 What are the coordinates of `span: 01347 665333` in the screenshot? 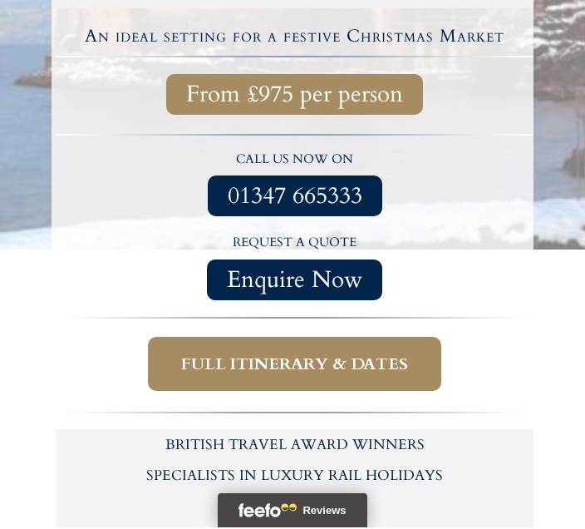 It's located at (295, 197).